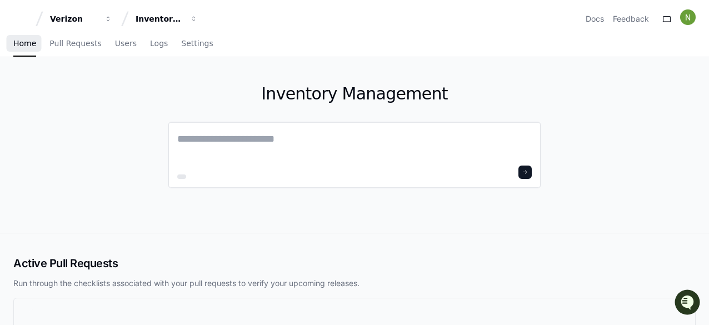  Describe the element at coordinates (75, 44) in the screenshot. I see `a: Pull Requests` at that location.